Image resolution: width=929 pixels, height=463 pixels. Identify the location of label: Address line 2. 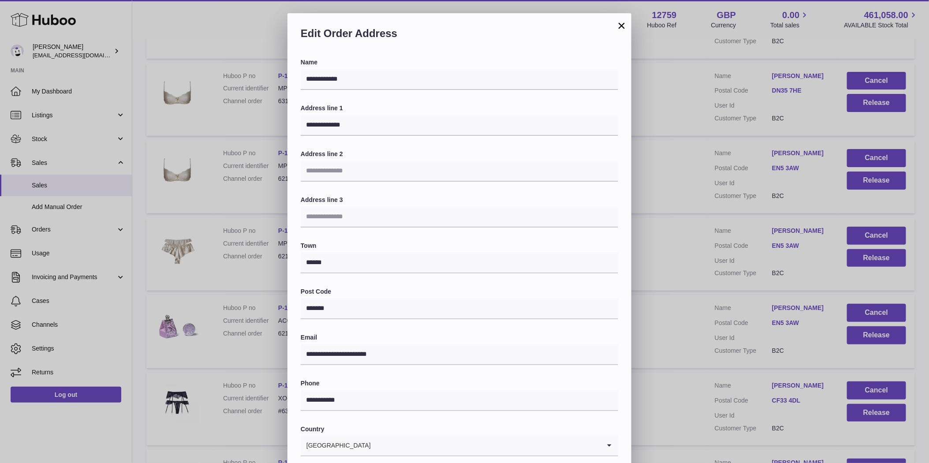
(460, 154).